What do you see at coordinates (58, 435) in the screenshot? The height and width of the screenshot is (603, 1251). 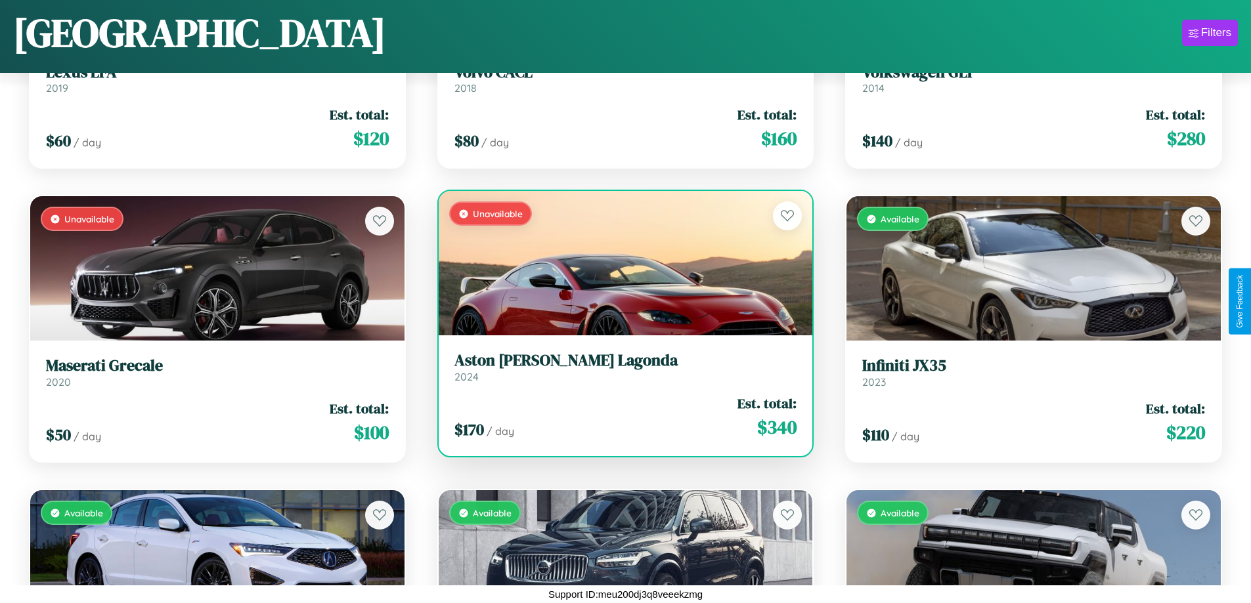 I see `span: $ 50` at bounding box center [58, 435].